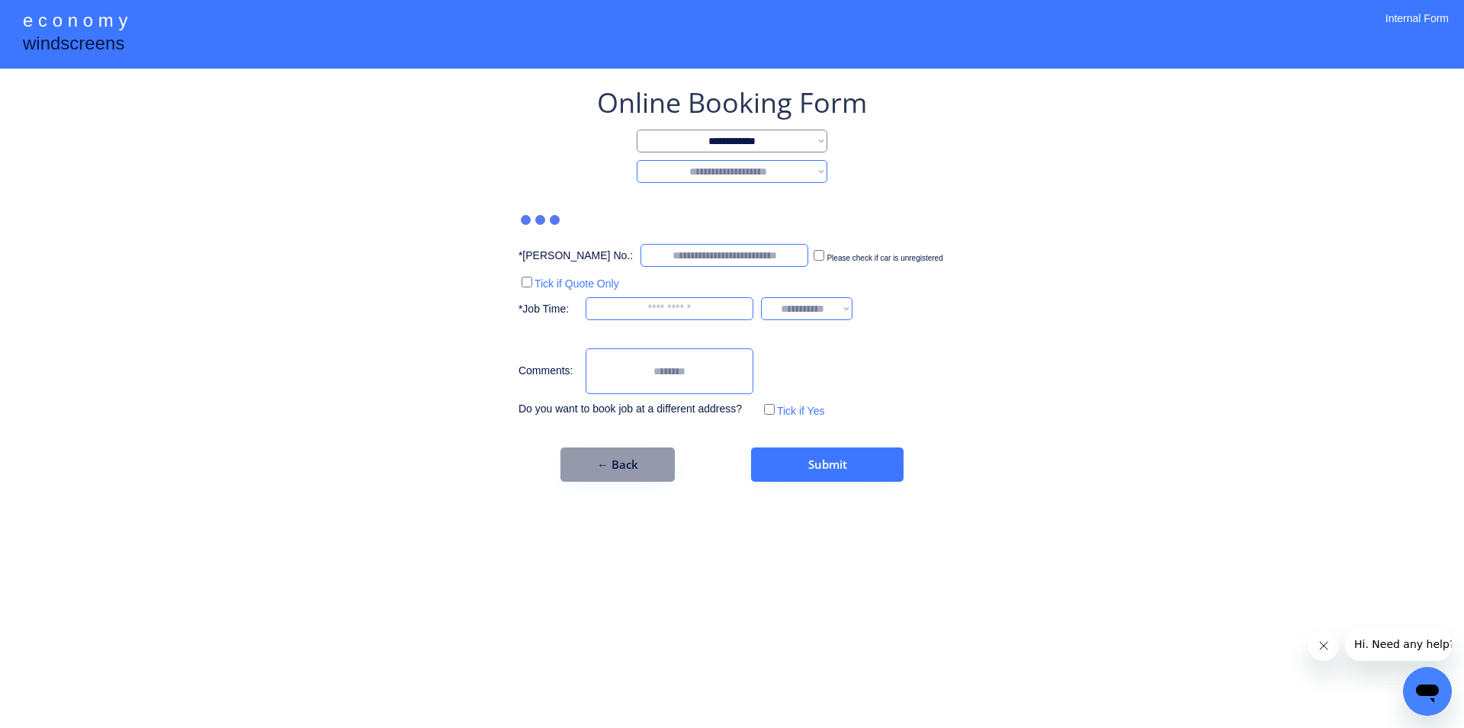  I want to click on div: windscreens, so click(73, 45).